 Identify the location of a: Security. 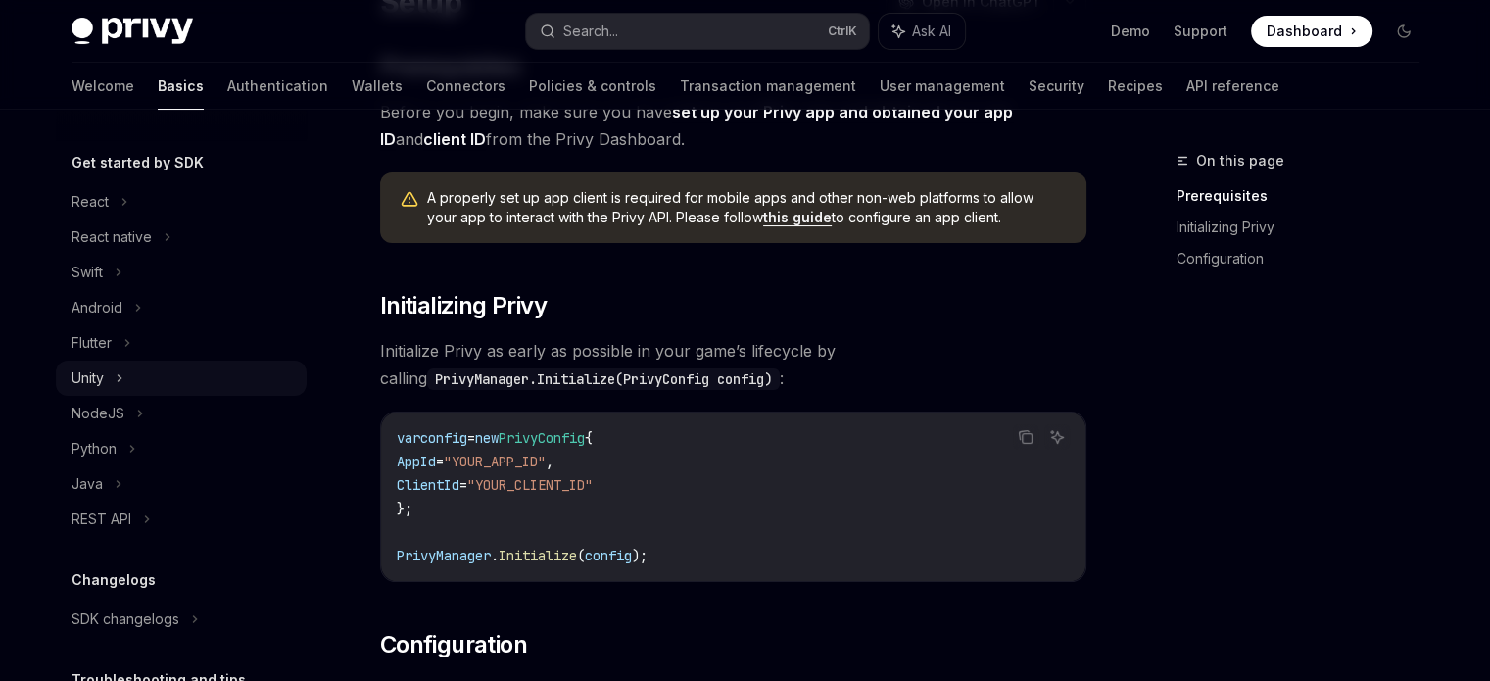
(1056, 86).